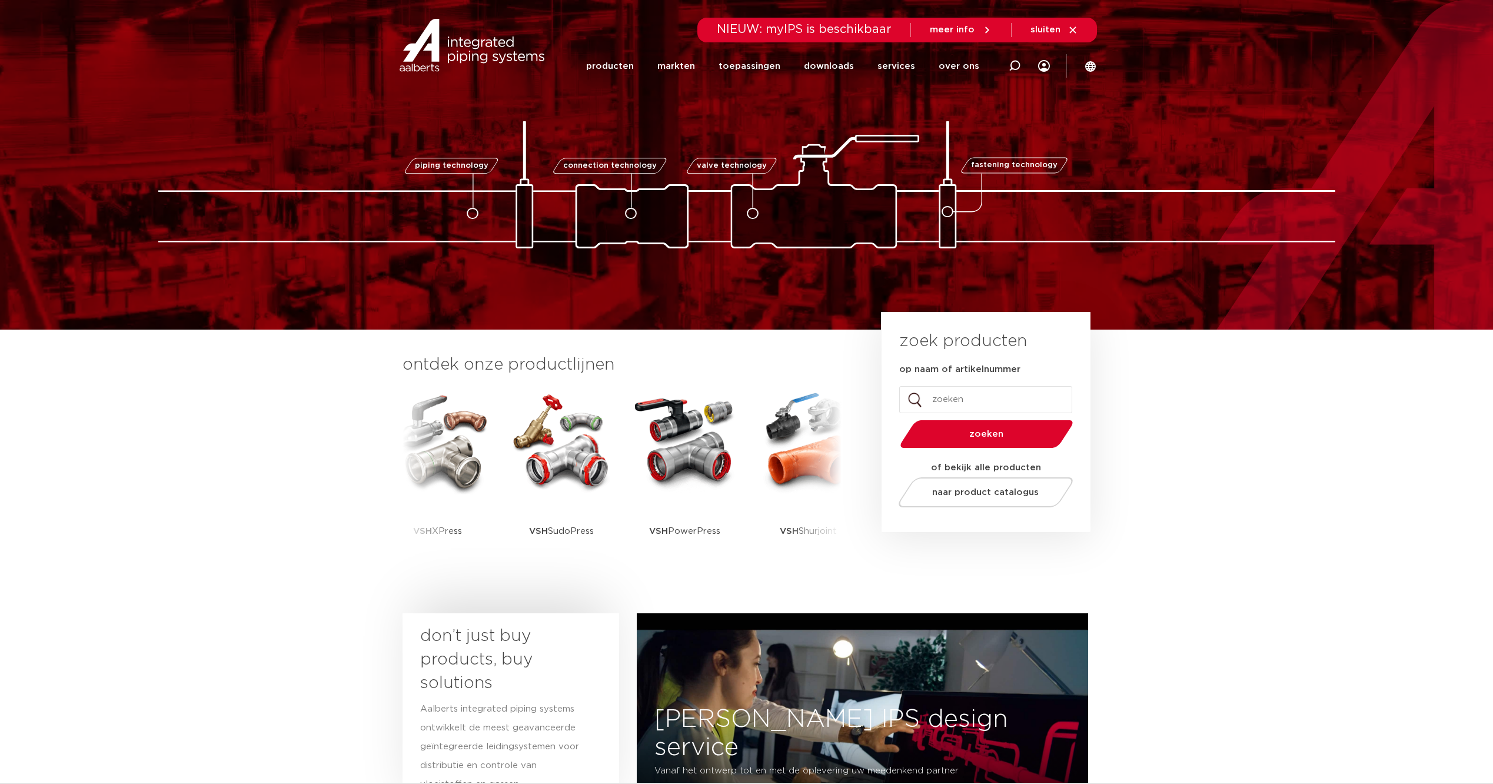 Image resolution: width=1493 pixels, height=784 pixels. What do you see at coordinates (961, 30) in the screenshot?
I see `a: meer info` at bounding box center [961, 30].